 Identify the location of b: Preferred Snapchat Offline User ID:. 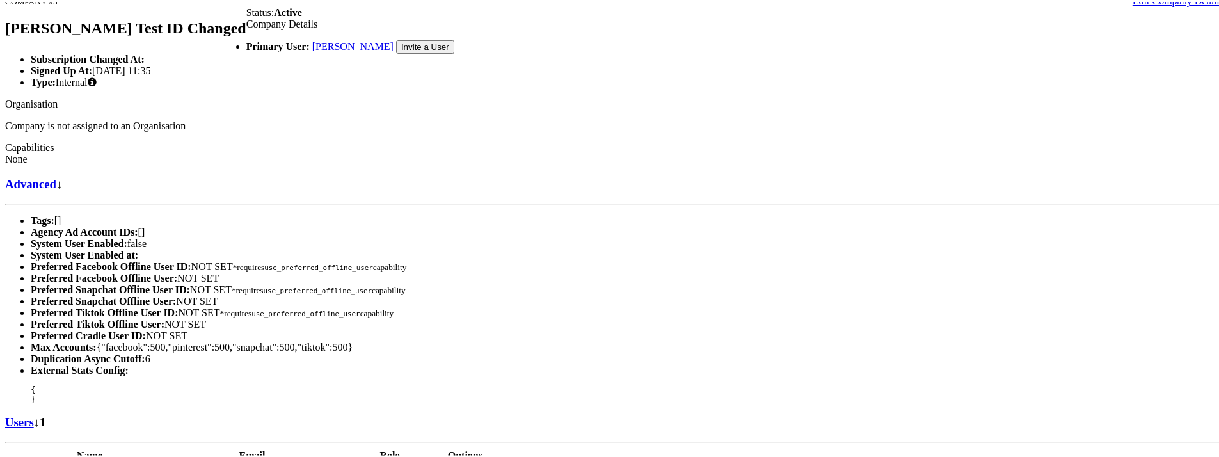
(110, 287).